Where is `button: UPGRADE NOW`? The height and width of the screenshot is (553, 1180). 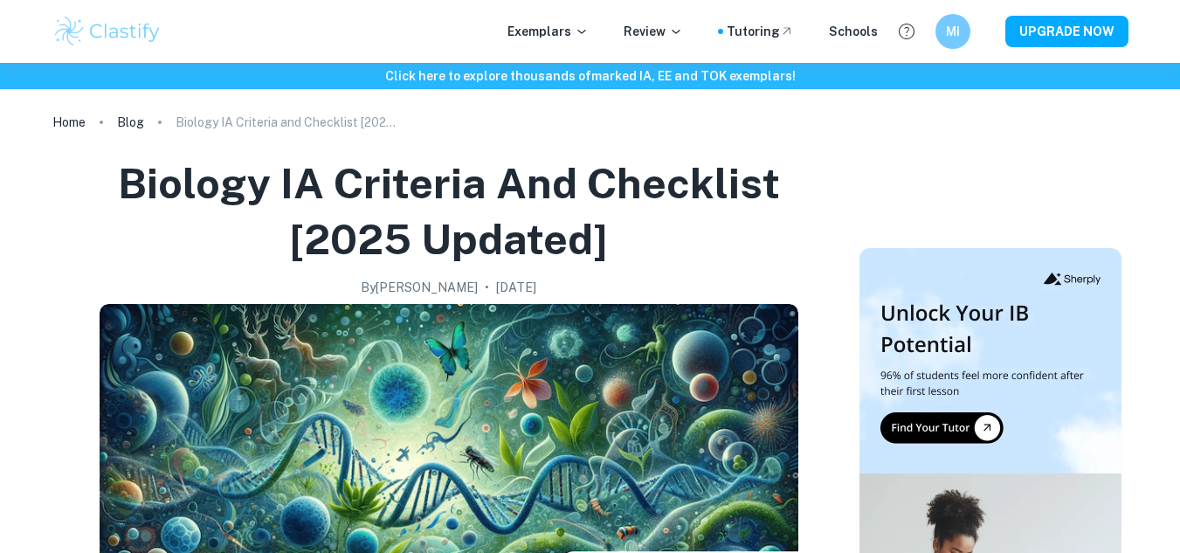 button: UPGRADE NOW is located at coordinates (1066, 31).